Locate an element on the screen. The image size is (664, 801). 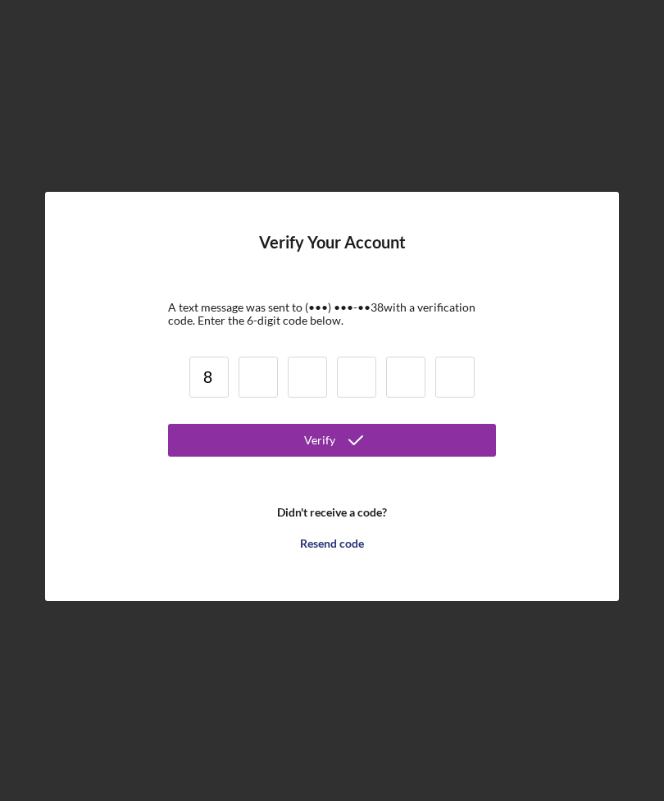
h4: Verify Your Account is located at coordinates (332, 254).